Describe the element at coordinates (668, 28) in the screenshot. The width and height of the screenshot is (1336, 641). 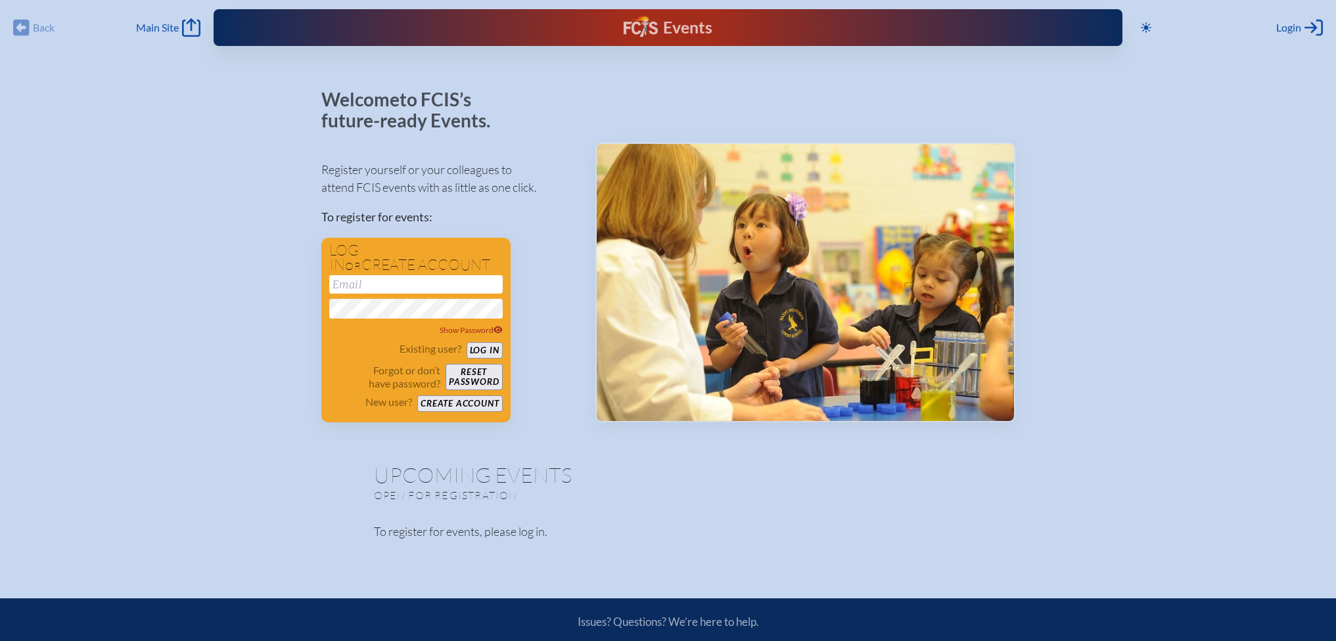
I see `div: FCIS Events — Future ready` at that location.